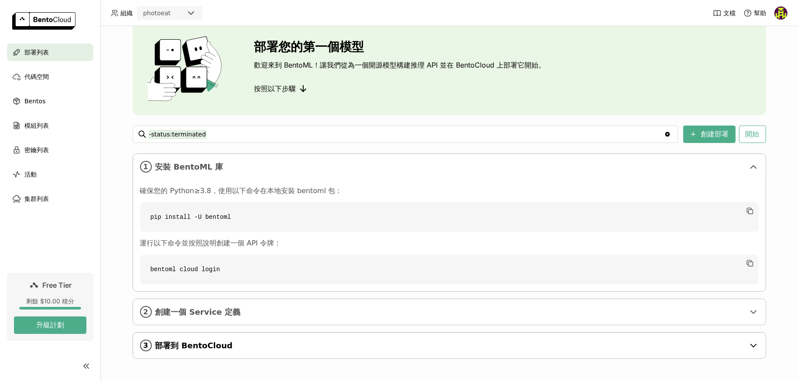 The height and width of the screenshot is (381, 798). What do you see at coordinates (50, 302) in the screenshot?
I see `div: 剩餘 $10.00 積分` at bounding box center [50, 302].